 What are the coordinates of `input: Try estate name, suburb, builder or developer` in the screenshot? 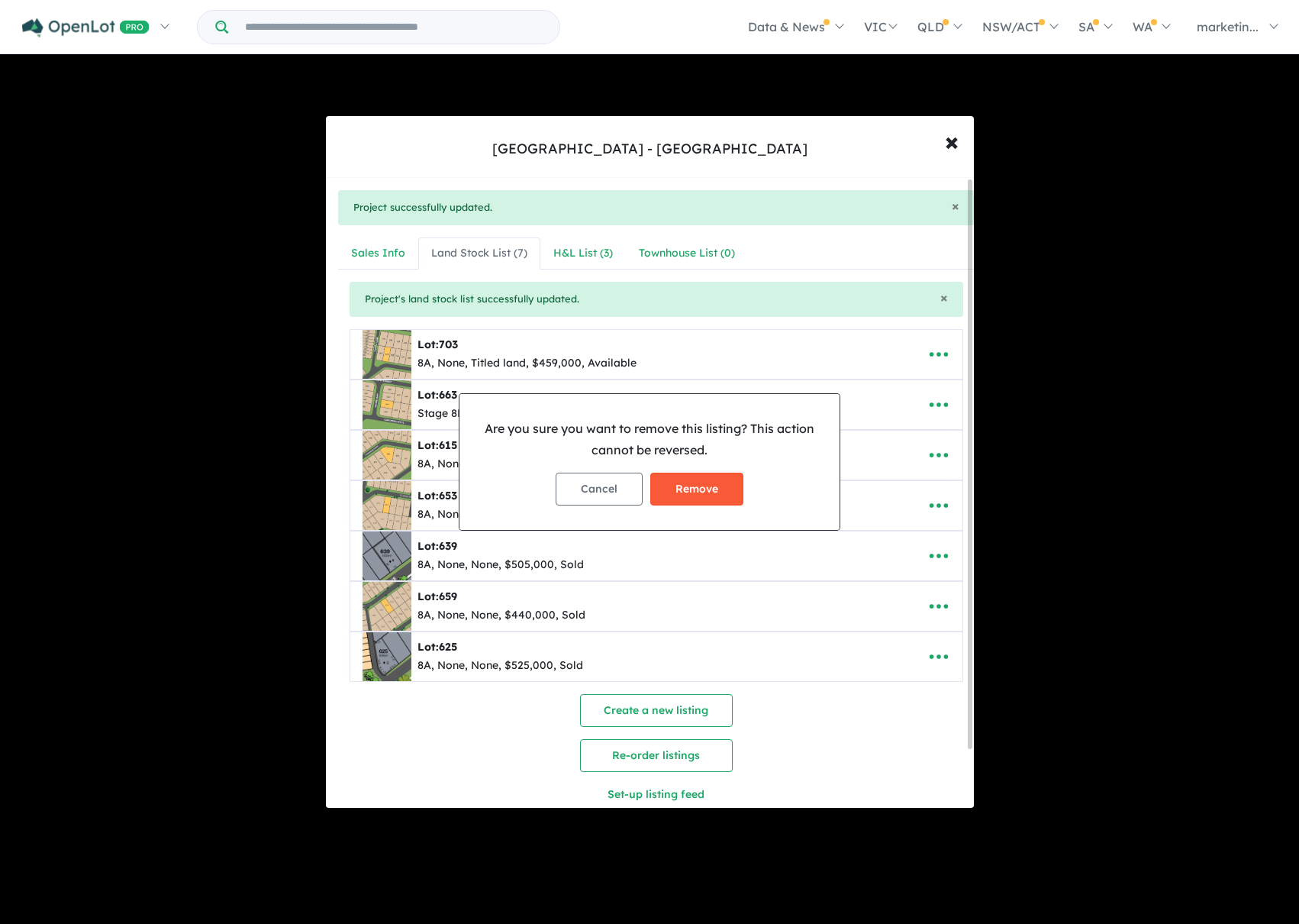 It's located at (394, 27).